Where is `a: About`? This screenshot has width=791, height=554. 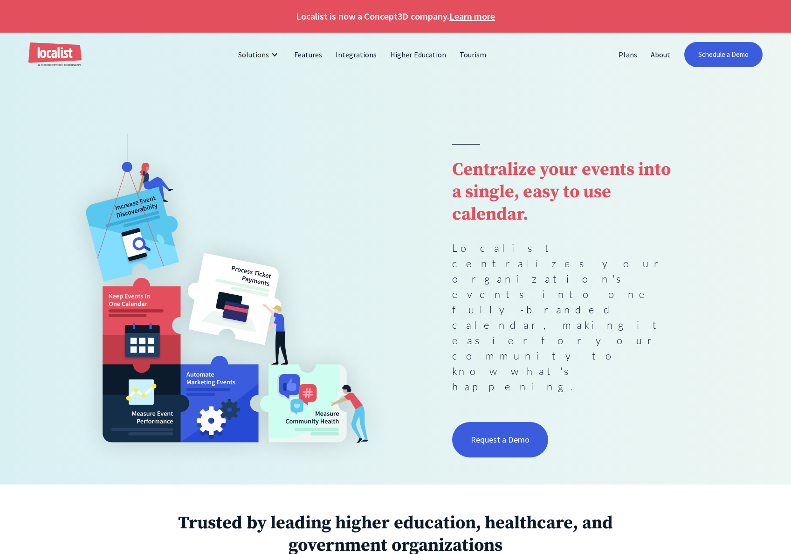 a: About is located at coordinates (660, 55).